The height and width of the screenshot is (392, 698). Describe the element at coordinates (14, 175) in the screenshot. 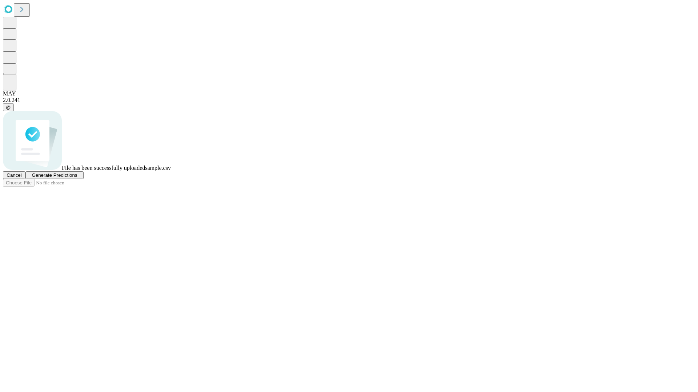

I see `span: Cancel` at that location.